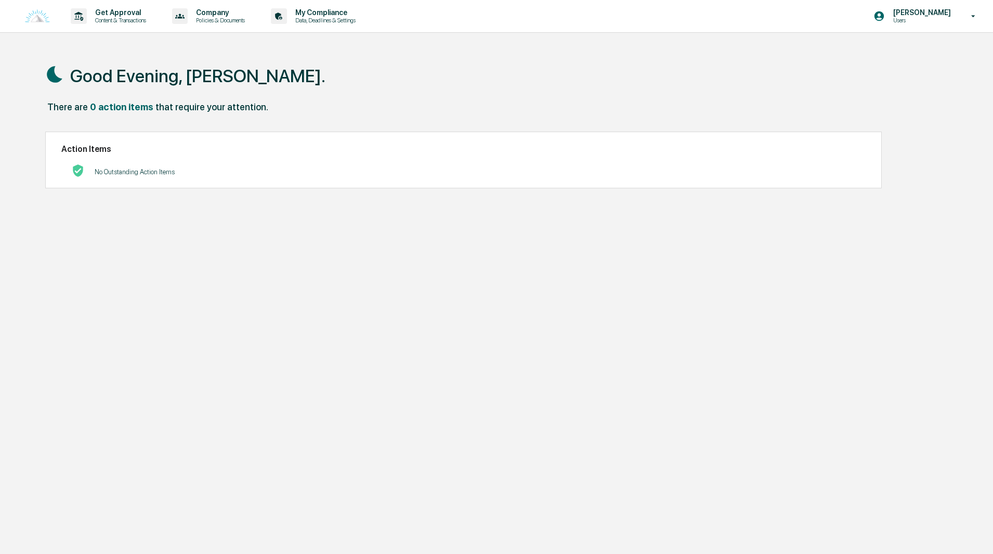 The image size is (993, 554). Describe the element at coordinates (37, 16) in the screenshot. I see `img: logo` at that location.